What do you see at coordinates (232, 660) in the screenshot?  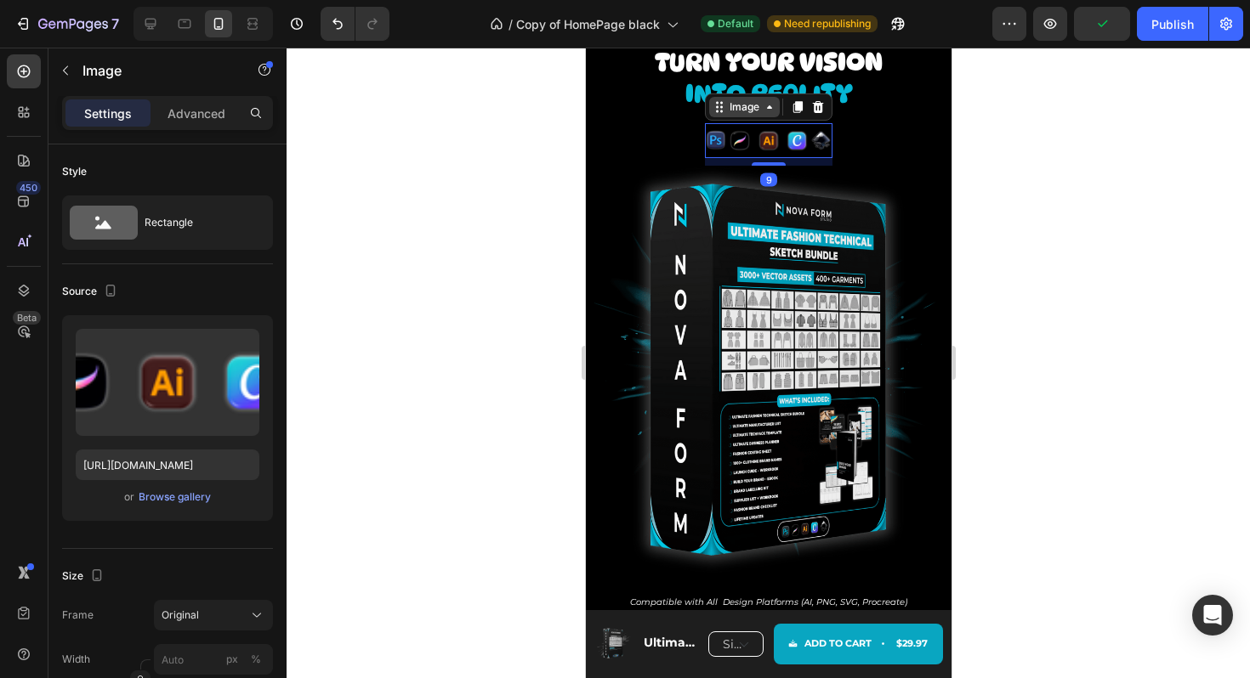 I see `div: px` at bounding box center [232, 660].